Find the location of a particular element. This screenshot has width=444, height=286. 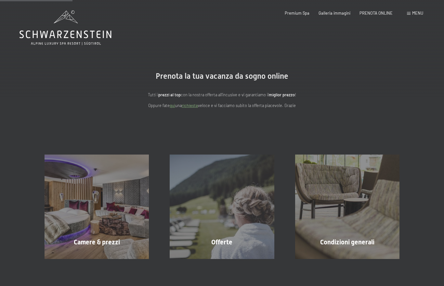

span: Camere & prezzi is located at coordinates (97, 242).